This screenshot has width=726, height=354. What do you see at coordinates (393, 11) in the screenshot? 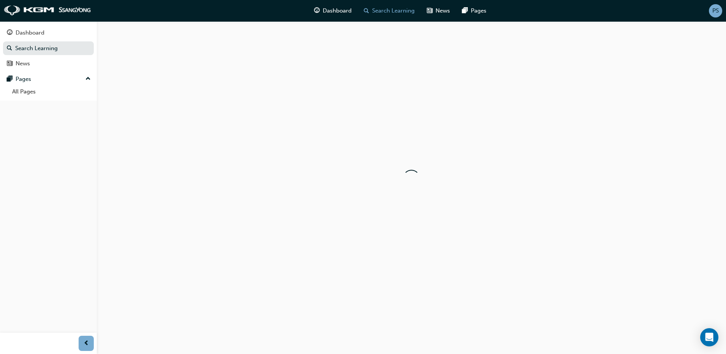
I see `span: Search Learning` at bounding box center [393, 11].